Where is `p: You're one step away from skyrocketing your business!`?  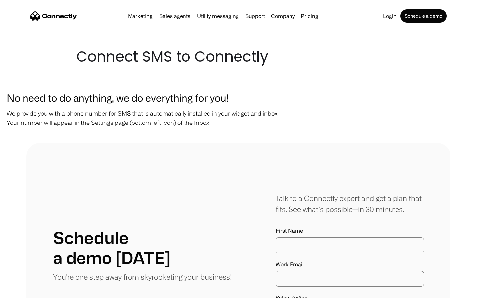
p: You're one step away from skyrocketing your business! is located at coordinates (142, 277).